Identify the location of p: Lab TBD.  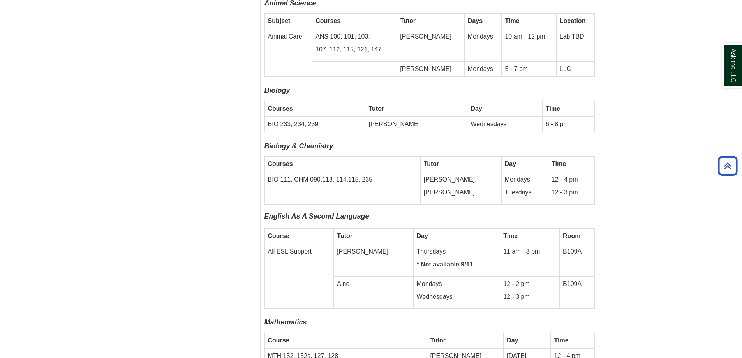
(575, 37).